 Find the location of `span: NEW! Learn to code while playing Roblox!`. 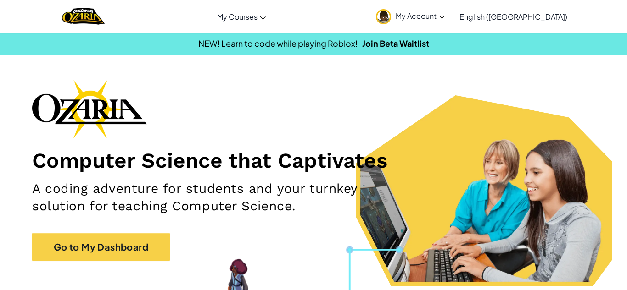

span: NEW! Learn to code while playing Roblox! is located at coordinates (278, 43).